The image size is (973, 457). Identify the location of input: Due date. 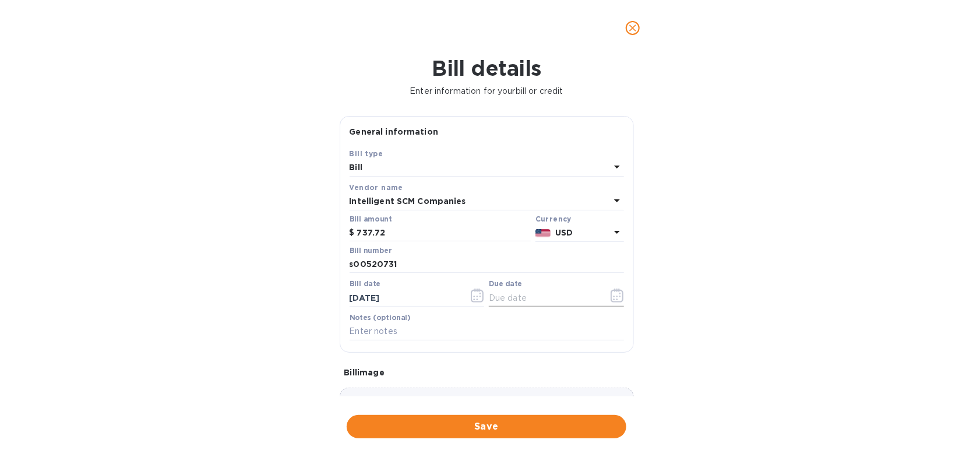
(544, 298).